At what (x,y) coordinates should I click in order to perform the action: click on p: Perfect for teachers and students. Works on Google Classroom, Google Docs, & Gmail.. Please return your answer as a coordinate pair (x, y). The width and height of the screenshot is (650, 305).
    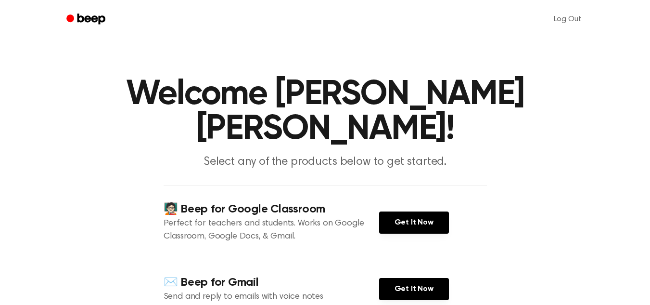
    Looking at the image, I should click on (271, 230).